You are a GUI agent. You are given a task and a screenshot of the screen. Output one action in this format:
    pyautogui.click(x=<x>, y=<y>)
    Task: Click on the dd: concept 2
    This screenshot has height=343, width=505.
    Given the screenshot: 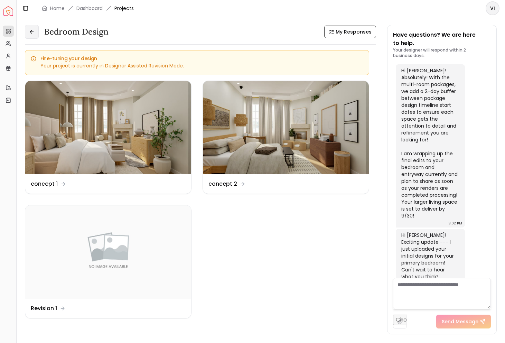 What is the action you would take?
    pyautogui.click(x=223, y=184)
    